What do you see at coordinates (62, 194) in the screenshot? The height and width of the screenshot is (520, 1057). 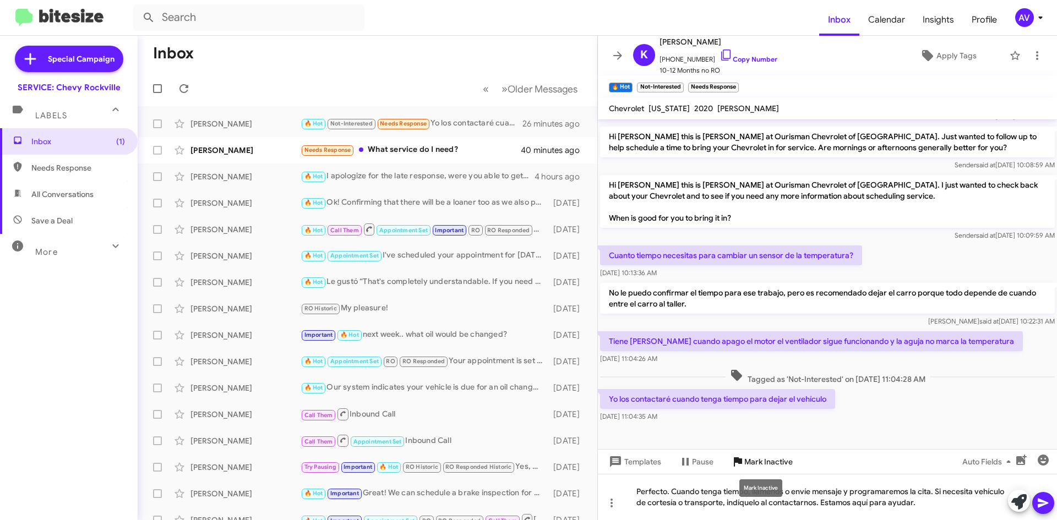 I see `span: All Conversations` at bounding box center [62, 194].